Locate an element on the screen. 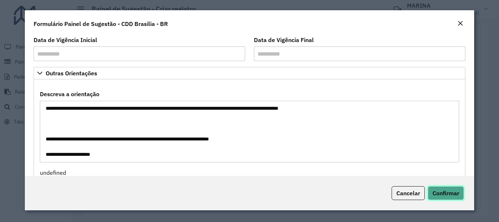 This screenshot has width=499, height=222. em: Fechar is located at coordinates (460, 23).